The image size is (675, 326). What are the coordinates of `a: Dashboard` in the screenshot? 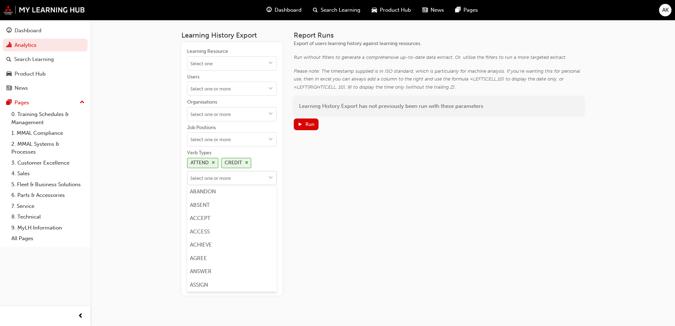 It's located at (45, 30).